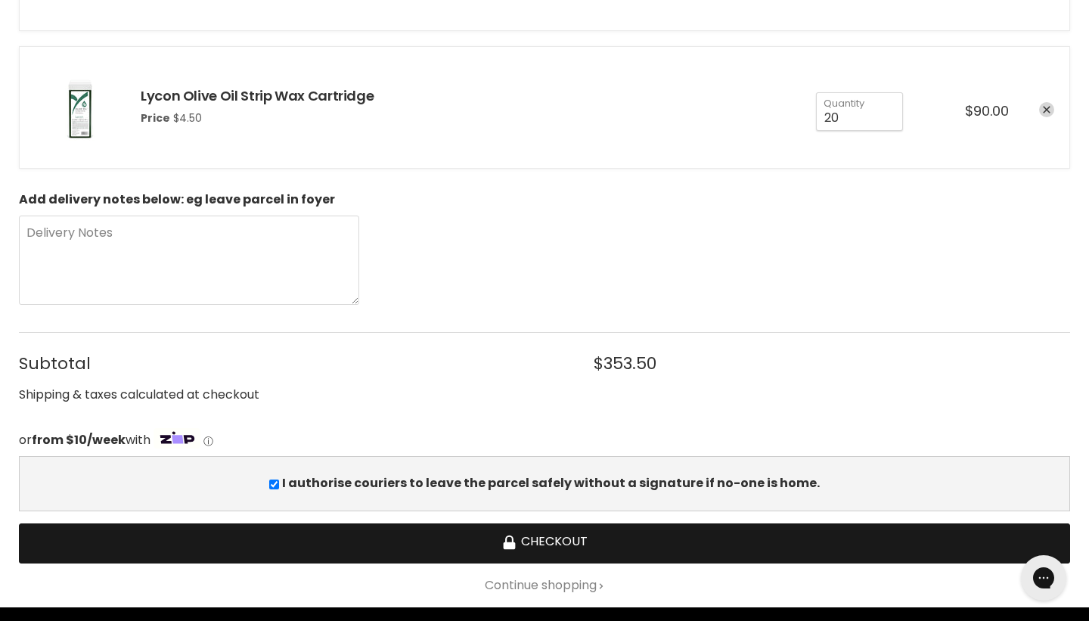 The image size is (1089, 621). What do you see at coordinates (155, 118) in the screenshot?
I see `span: Price` at bounding box center [155, 118].